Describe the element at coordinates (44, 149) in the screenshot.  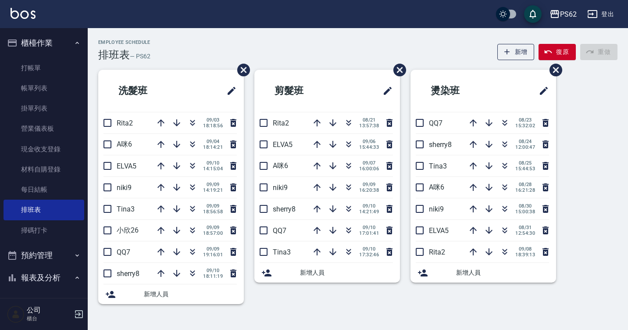
I see `a: 現金收支登錄` at that location.